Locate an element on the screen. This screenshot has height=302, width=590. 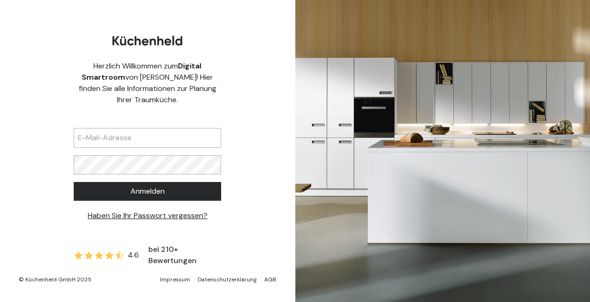
a: Haben Sie Ihr Passwort vergessen? is located at coordinates (147, 215).